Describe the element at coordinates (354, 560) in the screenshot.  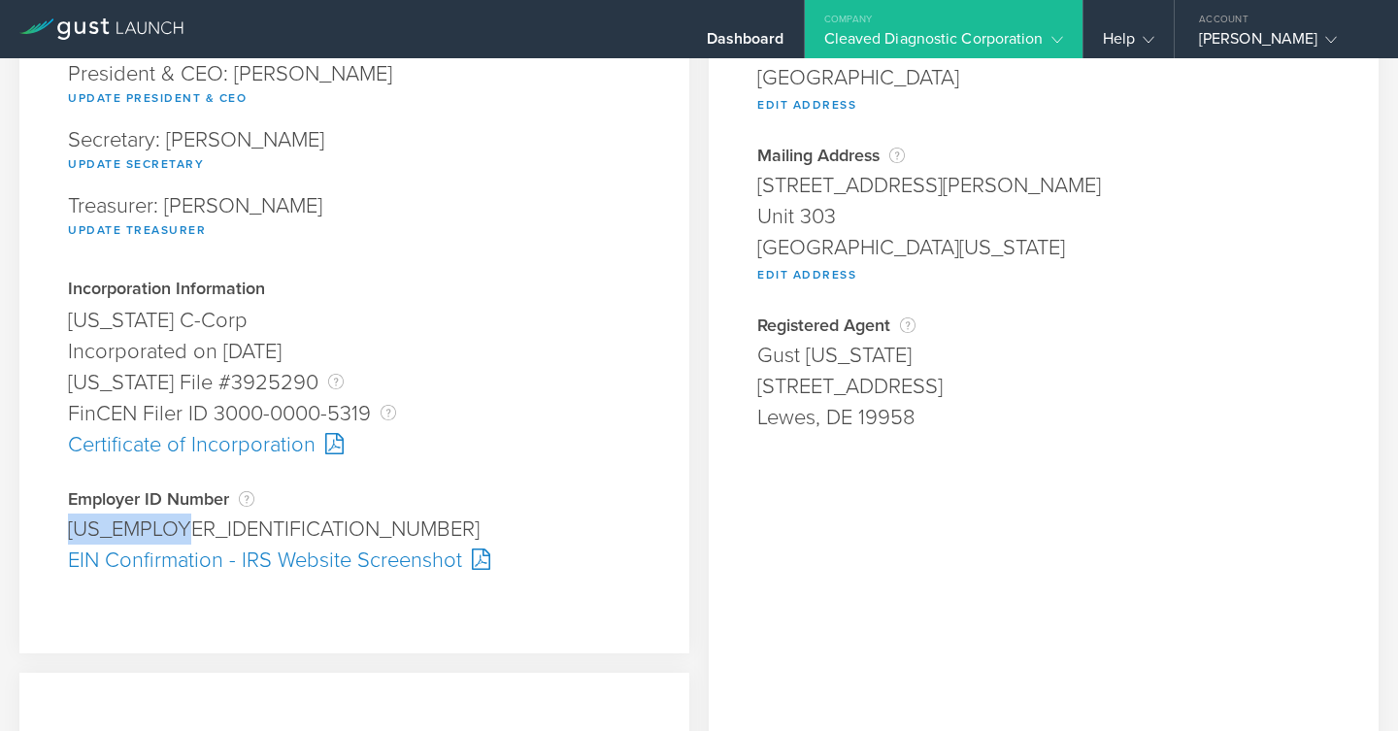
I see `div: EIN Confirmation - IRS Website Screenshot` at that location.